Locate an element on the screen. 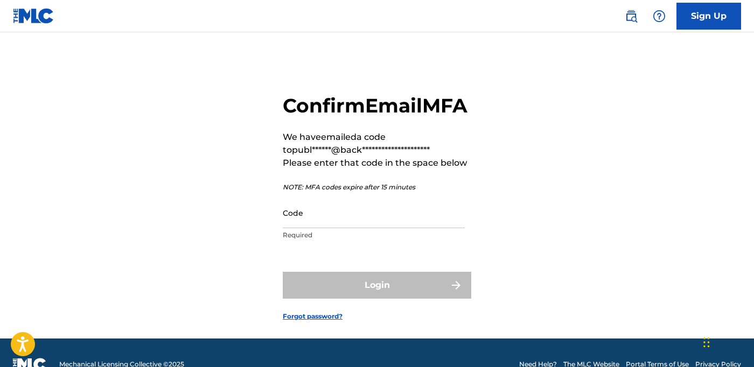 This screenshot has height=367, width=754. img: help is located at coordinates (659, 16).